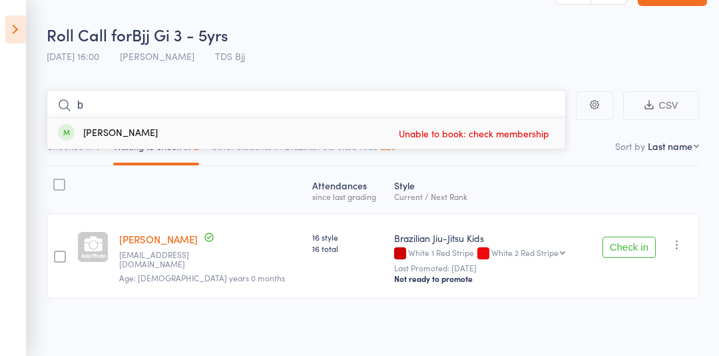 This screenshot has width=719, height=356. Describe the element at coordinates (348, 189) in the screenshot. I see `div: Atten­dances` at that location.